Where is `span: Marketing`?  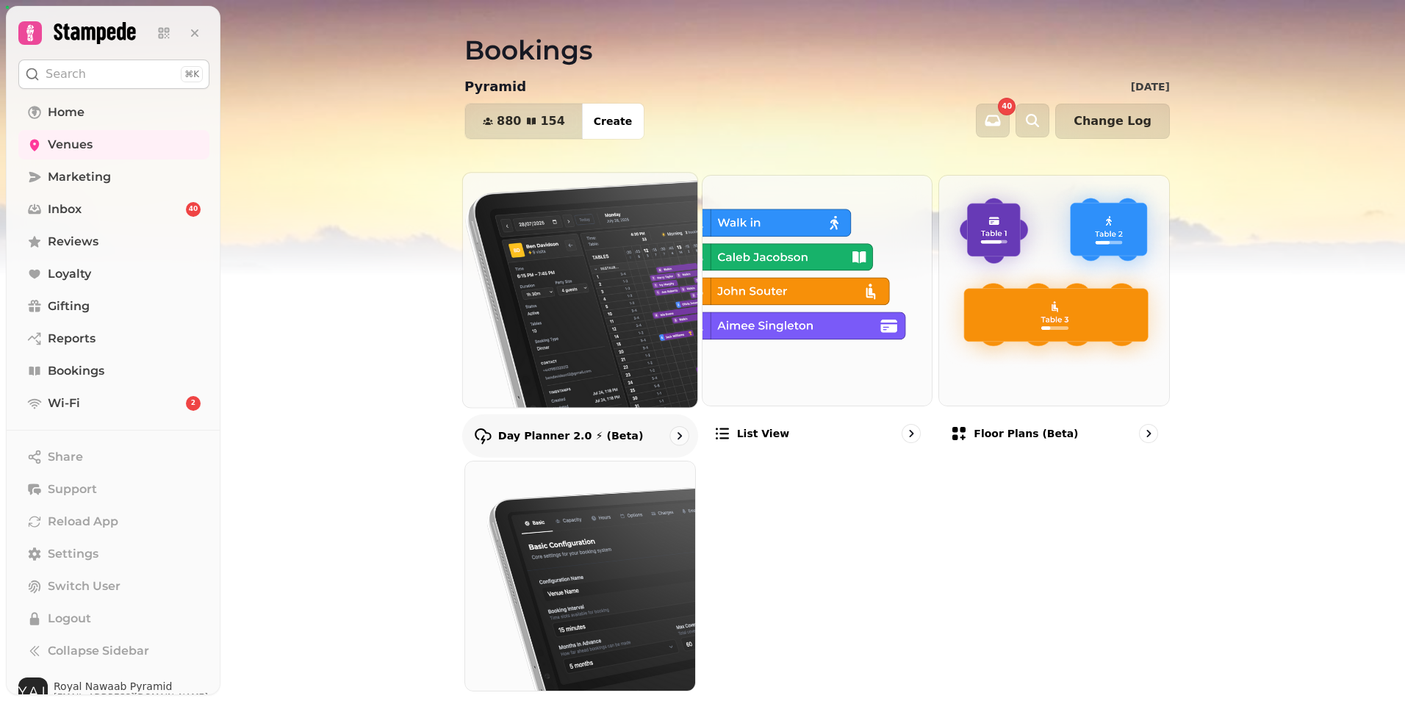
span: Marketing is located at coordinates (79, 177).